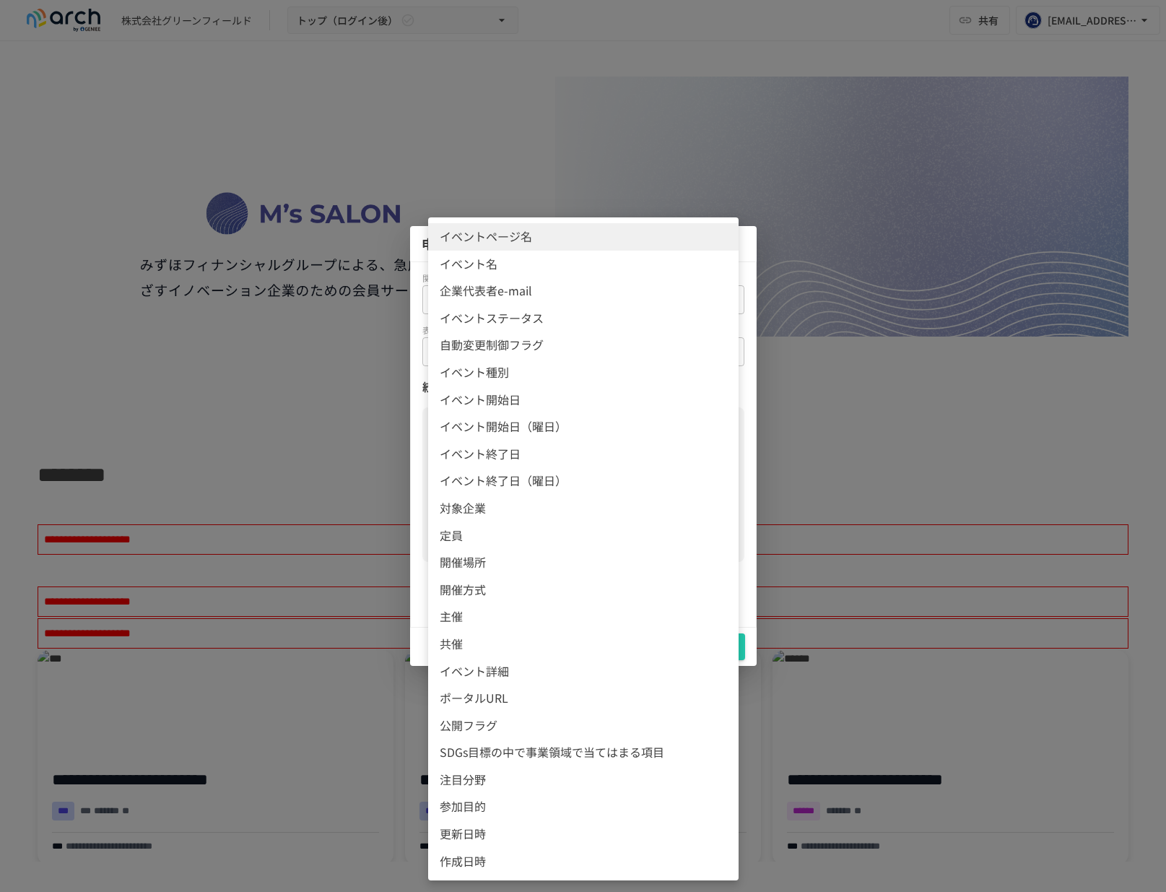  Describe the element at coordinates (583, 536) in the screenshot. I see `span: 定員` at that location.